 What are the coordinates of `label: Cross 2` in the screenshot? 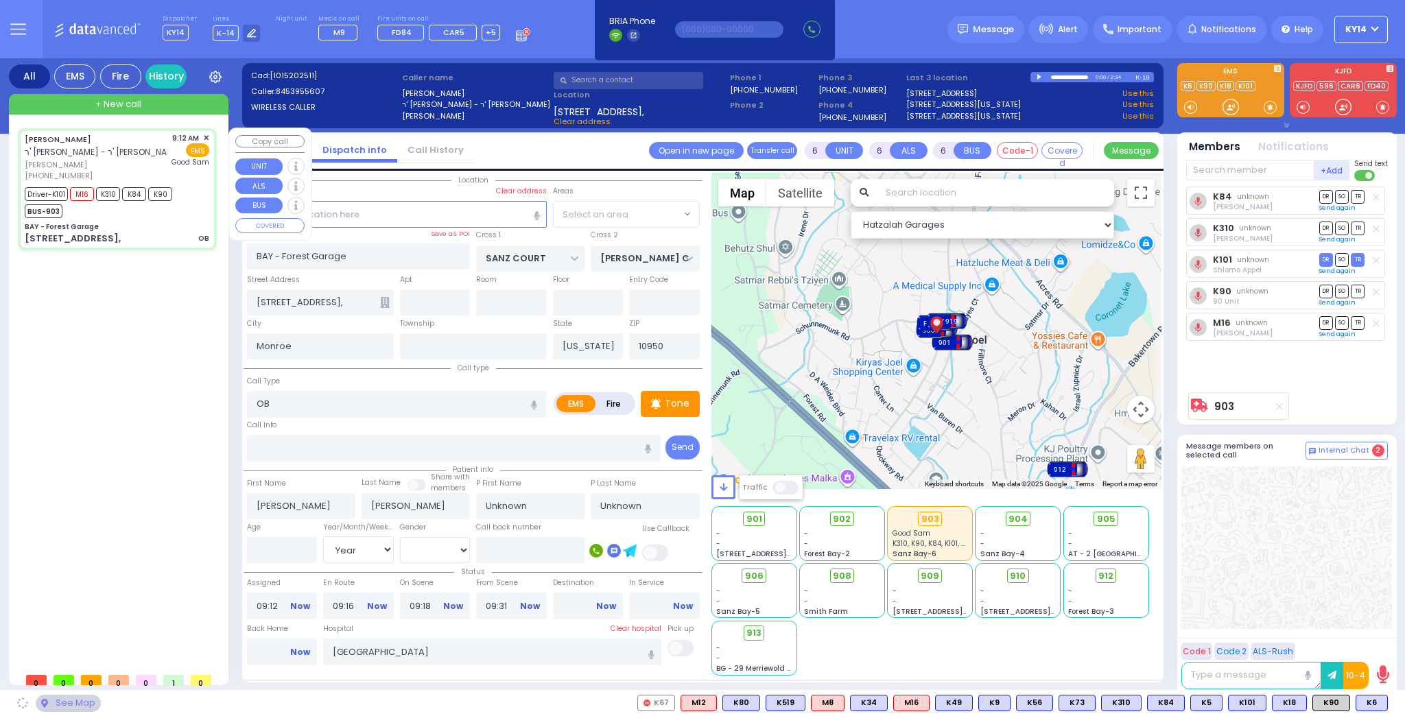 It's located at (605, 235).